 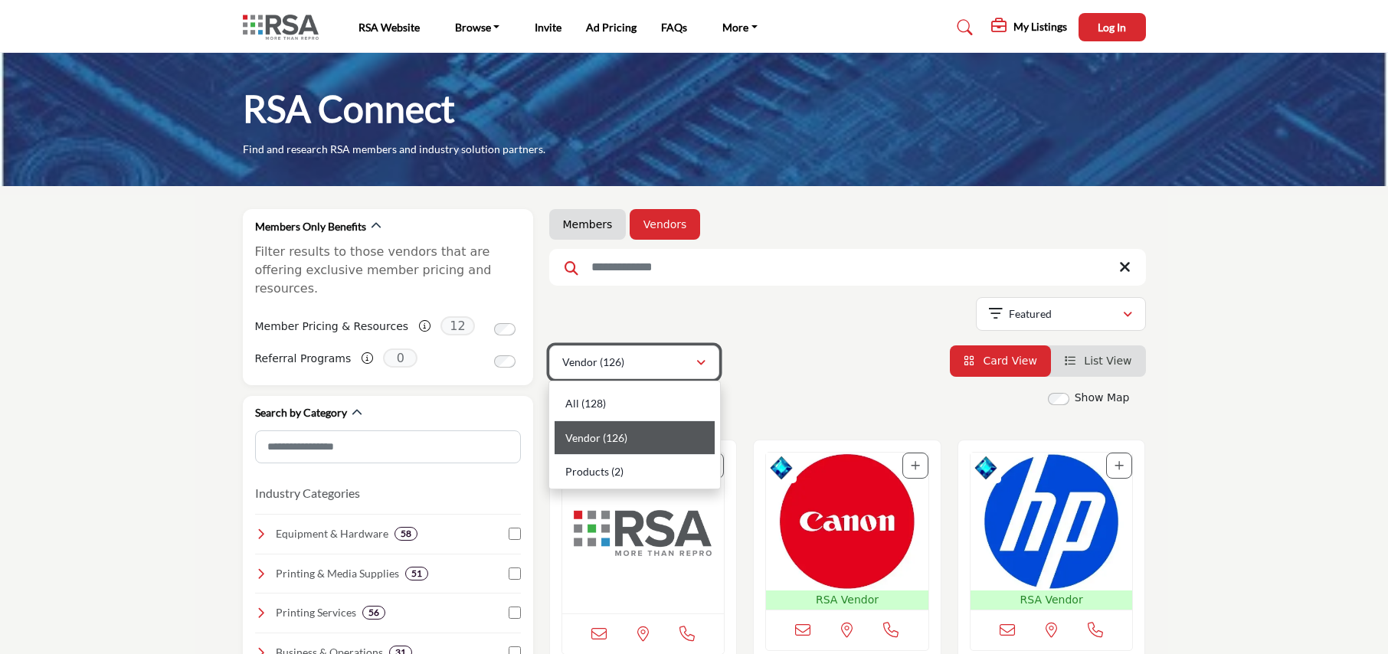 What do you see at coordinates (1061, 314) in the screenshot?
I see `button: Featured` at bounding box center [1061, 314].